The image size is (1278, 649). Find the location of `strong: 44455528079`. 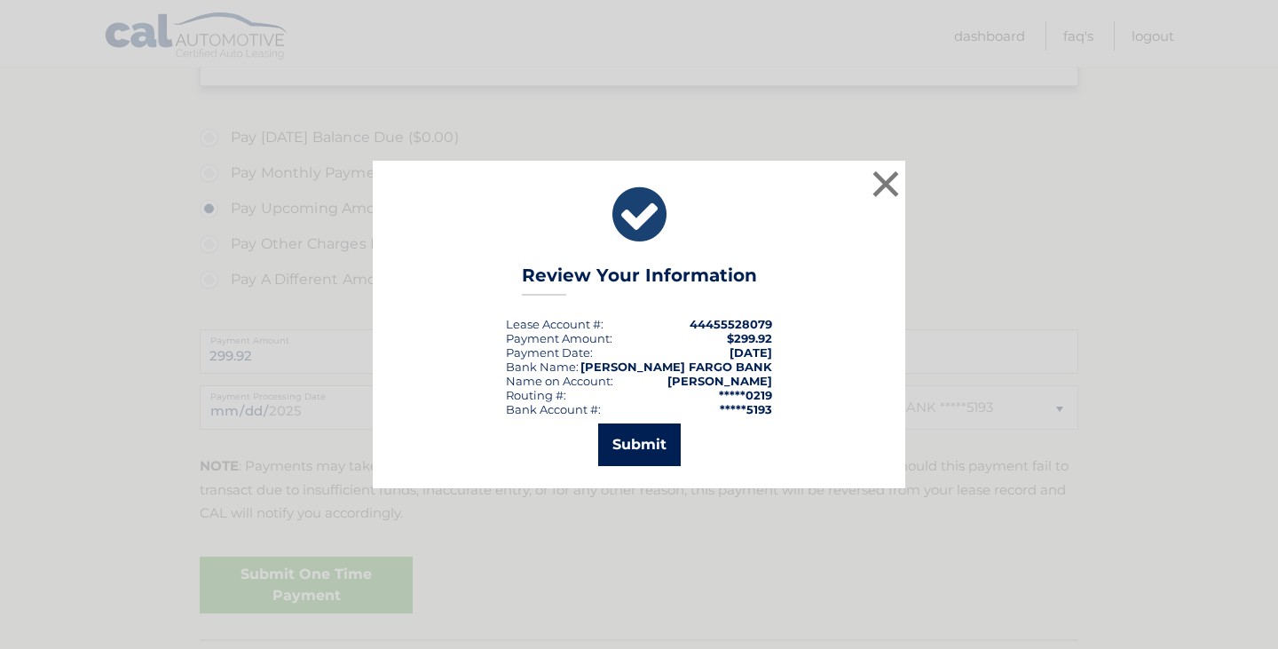

strong: 44455528079 is located at coordinates (731, 324).